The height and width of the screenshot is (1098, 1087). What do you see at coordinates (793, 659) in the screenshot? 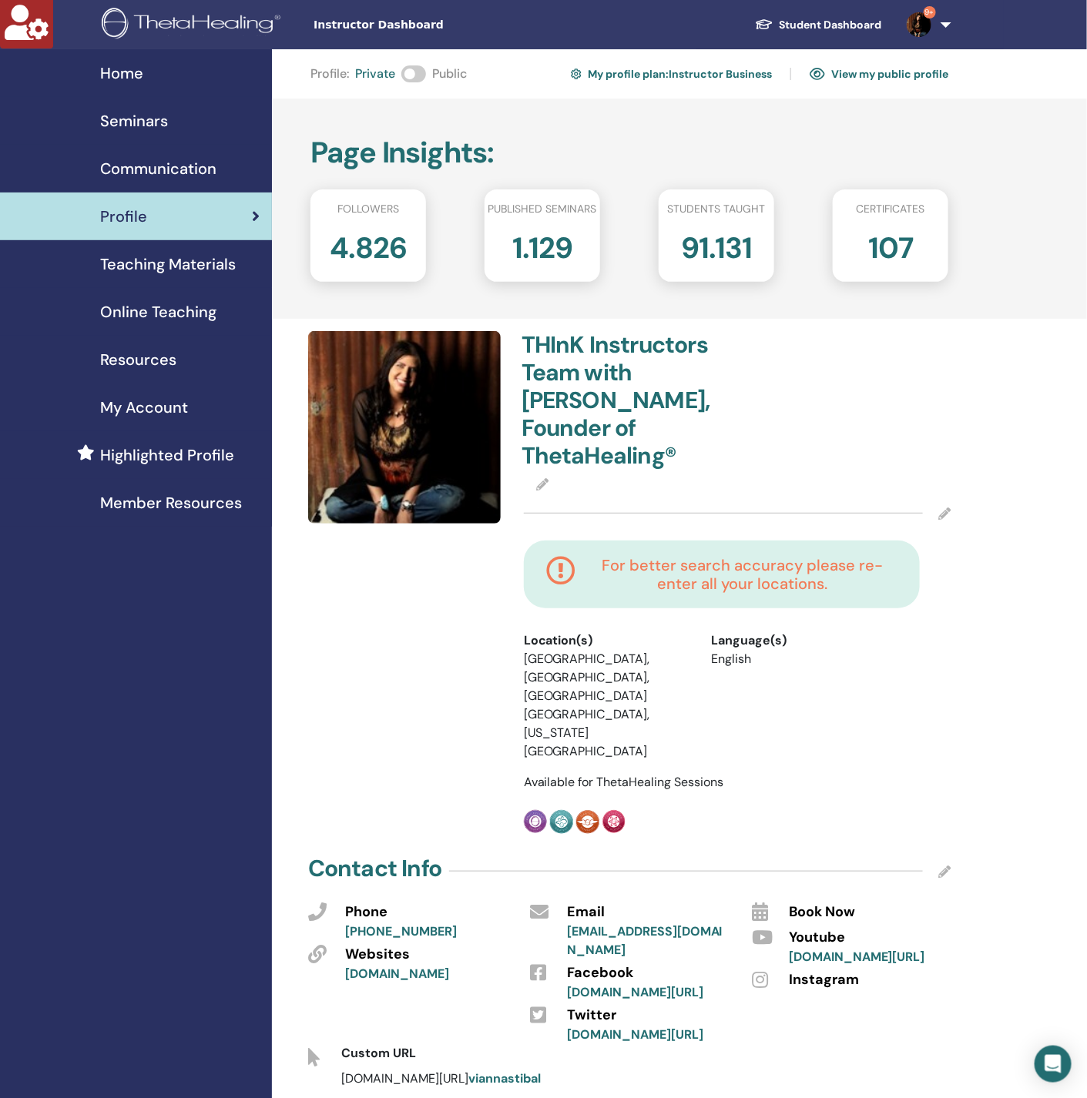
I see `li: English` at bounding box center [793, 659].